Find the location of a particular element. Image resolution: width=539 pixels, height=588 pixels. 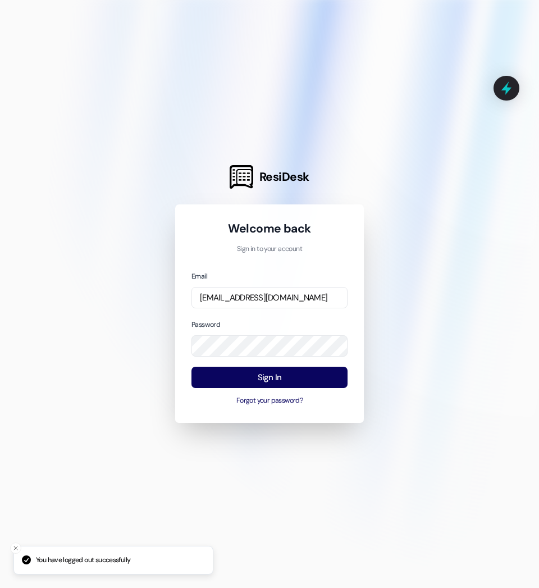

button: Close toast is located at coordinates (16, 548).